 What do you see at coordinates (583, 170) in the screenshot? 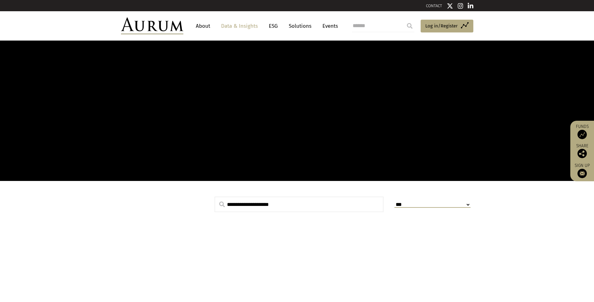
I see `a: Sign up` at bounding box center [583, 170].